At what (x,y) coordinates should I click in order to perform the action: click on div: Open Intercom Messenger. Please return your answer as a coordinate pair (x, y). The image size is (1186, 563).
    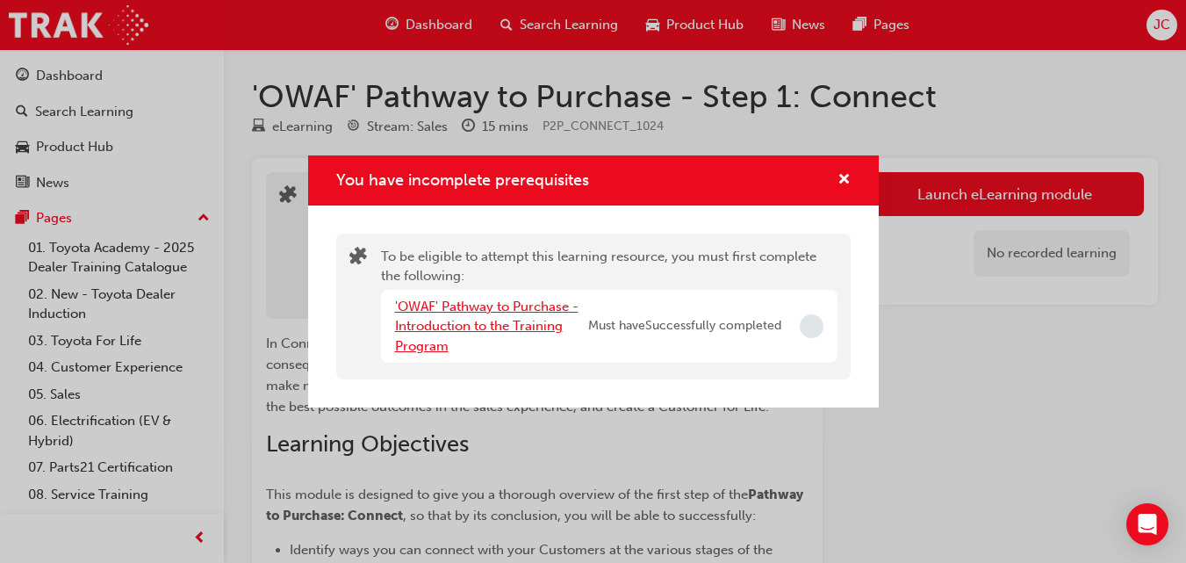
    Looking at the image, I should click on (1147, 524).